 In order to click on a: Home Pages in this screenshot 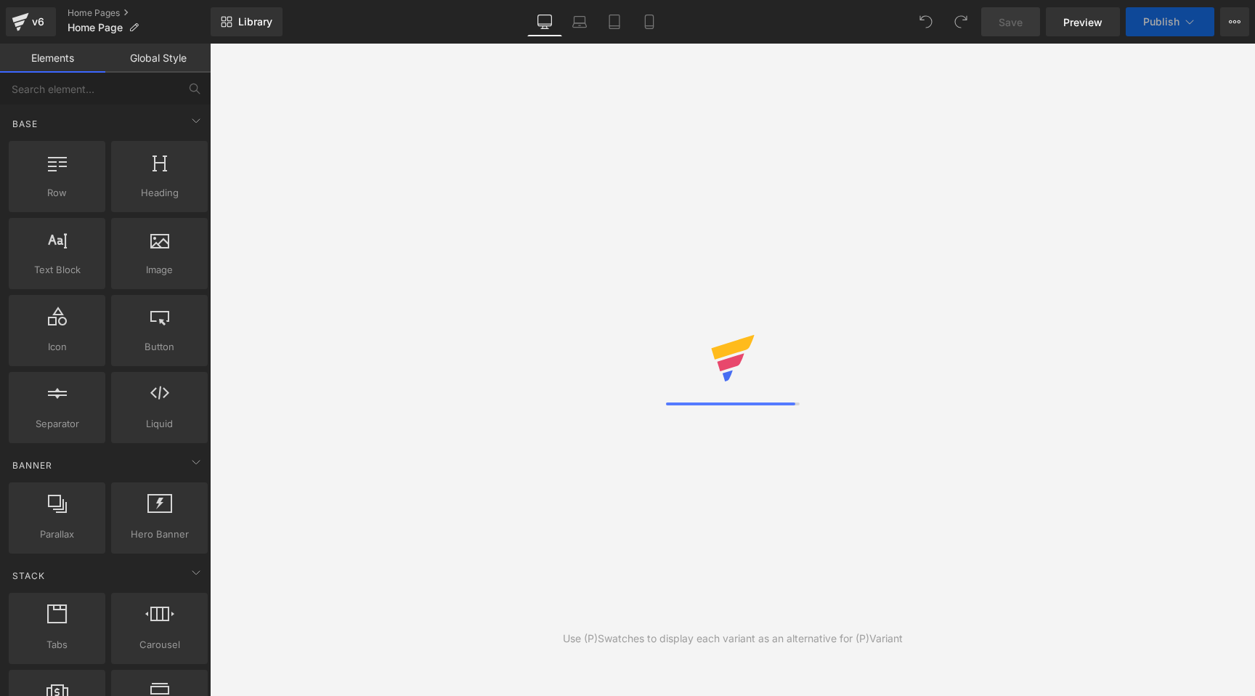, I will do `click(139, 13)`.